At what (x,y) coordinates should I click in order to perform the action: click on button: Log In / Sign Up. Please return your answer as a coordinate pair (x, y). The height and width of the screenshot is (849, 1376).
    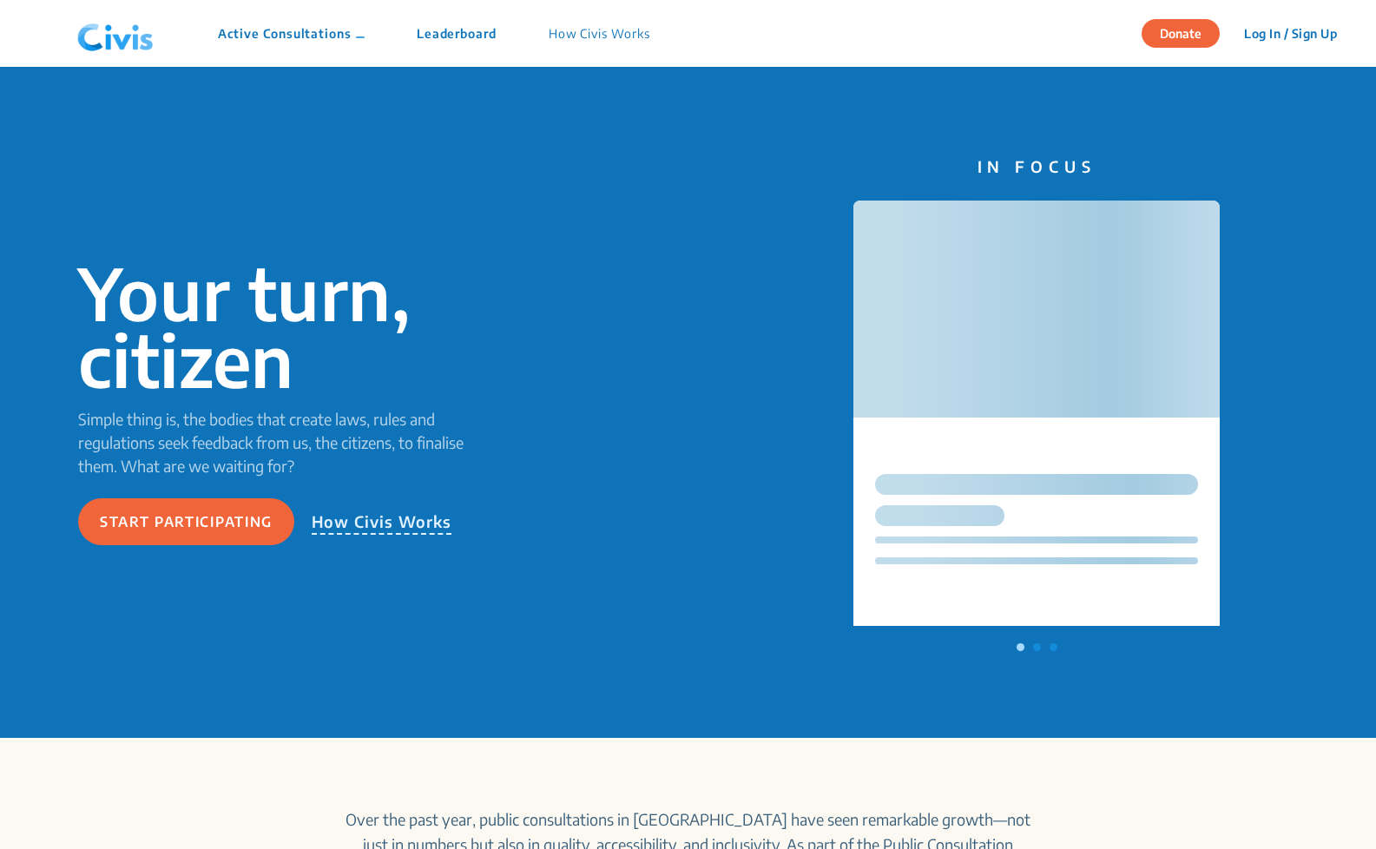
    Looking at the image, I should click on (1290, 33).